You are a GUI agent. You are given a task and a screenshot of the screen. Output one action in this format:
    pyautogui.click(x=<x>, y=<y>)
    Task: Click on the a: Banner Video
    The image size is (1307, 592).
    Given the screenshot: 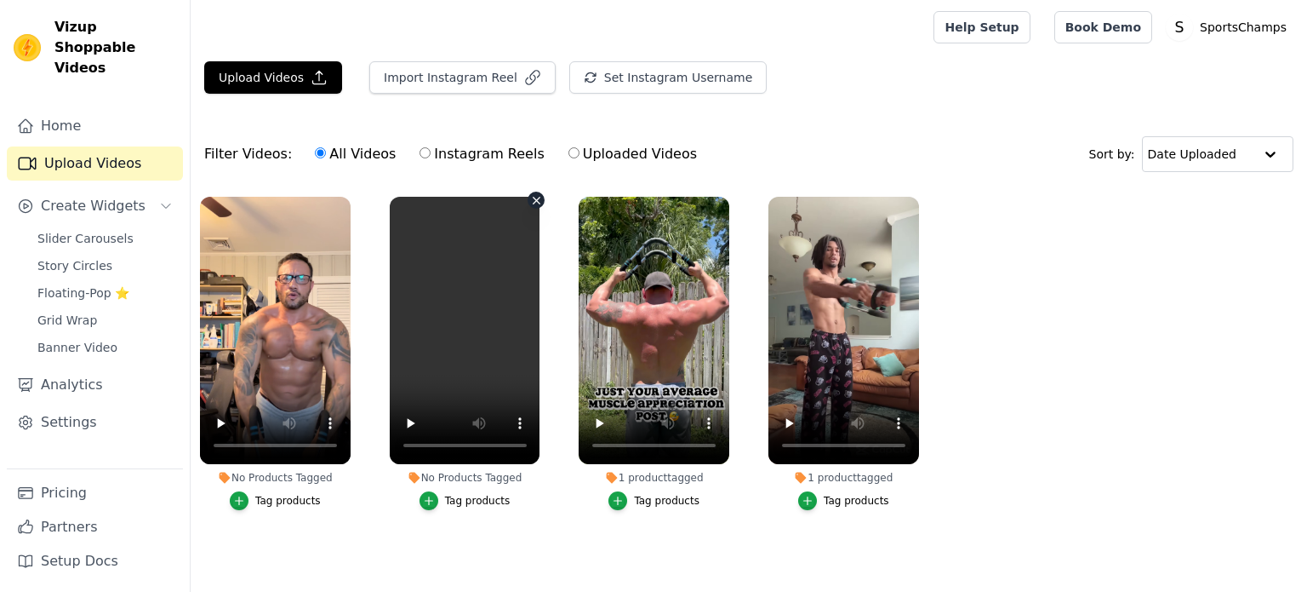 What is the action you would take?
    pyautogui.click(x=105, y=347)
    